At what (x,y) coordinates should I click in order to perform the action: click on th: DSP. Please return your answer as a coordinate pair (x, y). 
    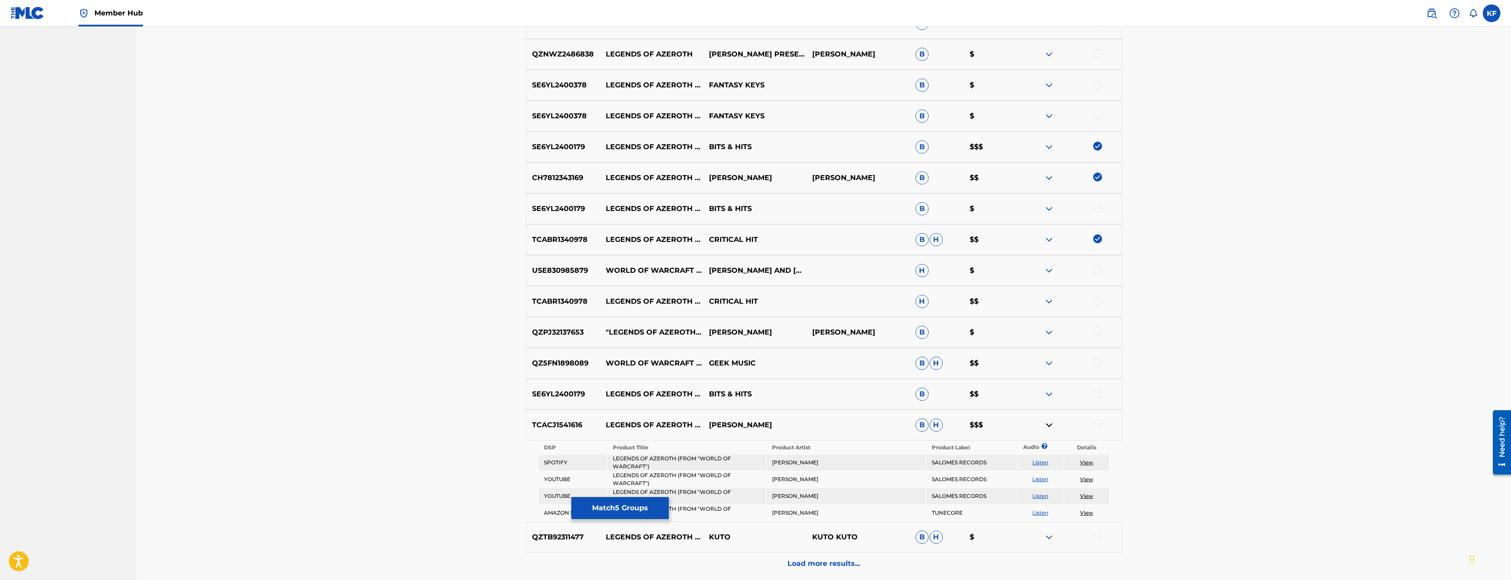
    Looking at the image, I should click on (573, 447).